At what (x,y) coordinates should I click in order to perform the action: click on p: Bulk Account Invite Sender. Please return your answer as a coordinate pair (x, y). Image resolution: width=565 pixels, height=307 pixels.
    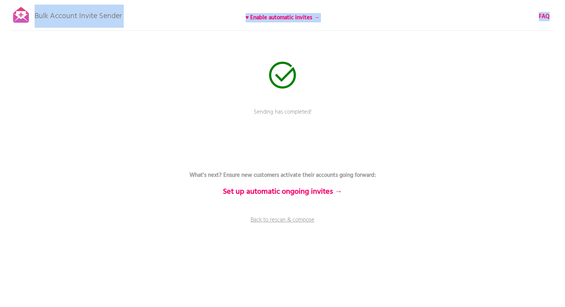
    Looking at the image, I should click on (78, 14).